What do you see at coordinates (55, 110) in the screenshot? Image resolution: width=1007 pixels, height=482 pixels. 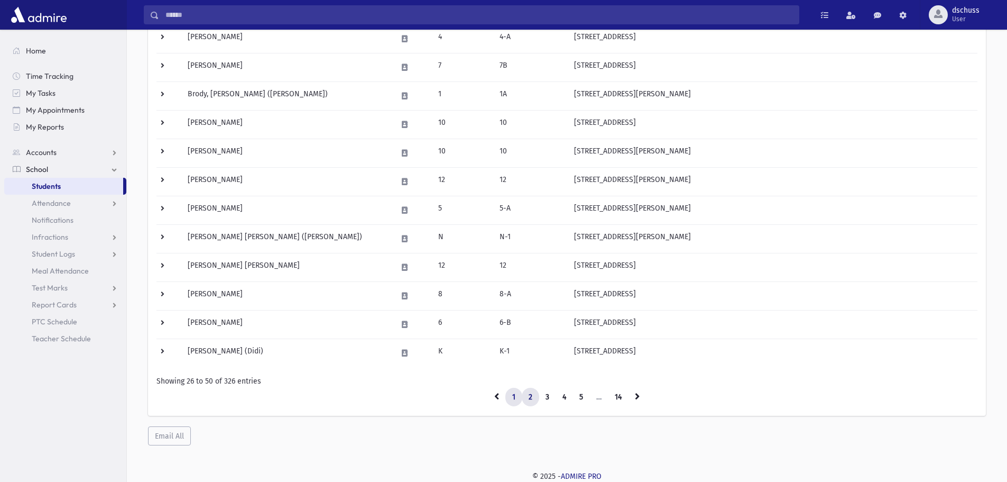 I see `span: My Appointments` at bounding box center [55, 110].